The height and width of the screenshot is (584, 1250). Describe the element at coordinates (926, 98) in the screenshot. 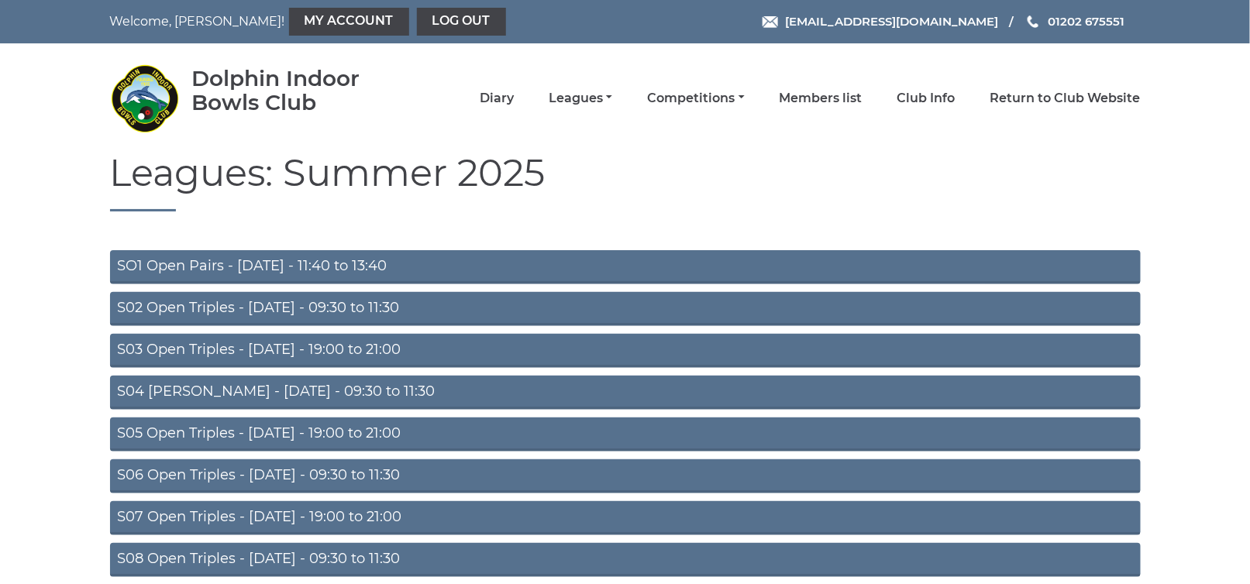

I see `a: Club Info` at that location.